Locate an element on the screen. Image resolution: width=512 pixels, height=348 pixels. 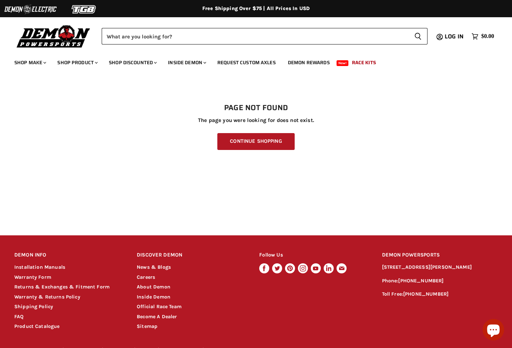
a: FAQ is located at coordinates (19, 316).